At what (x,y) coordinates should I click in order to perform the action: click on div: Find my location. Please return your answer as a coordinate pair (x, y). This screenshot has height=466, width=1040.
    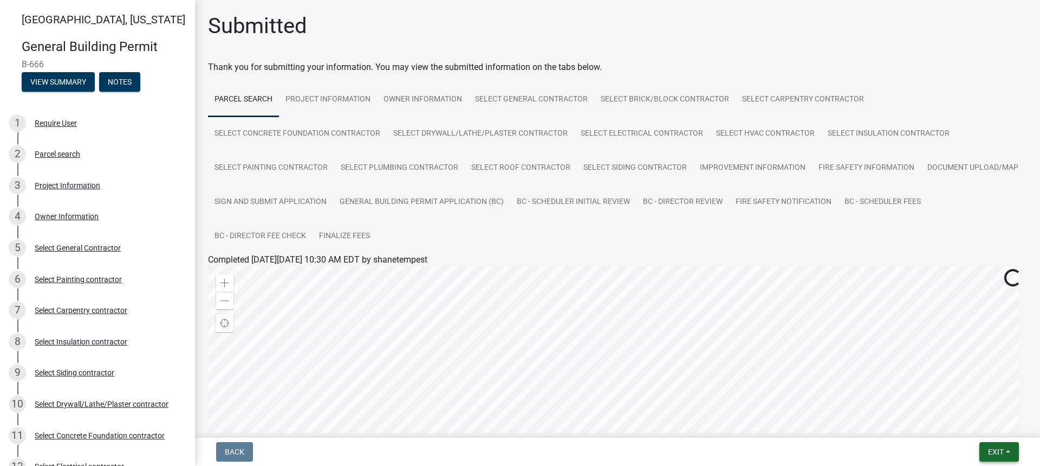
    Looking at the image, I should click on (225, 323).